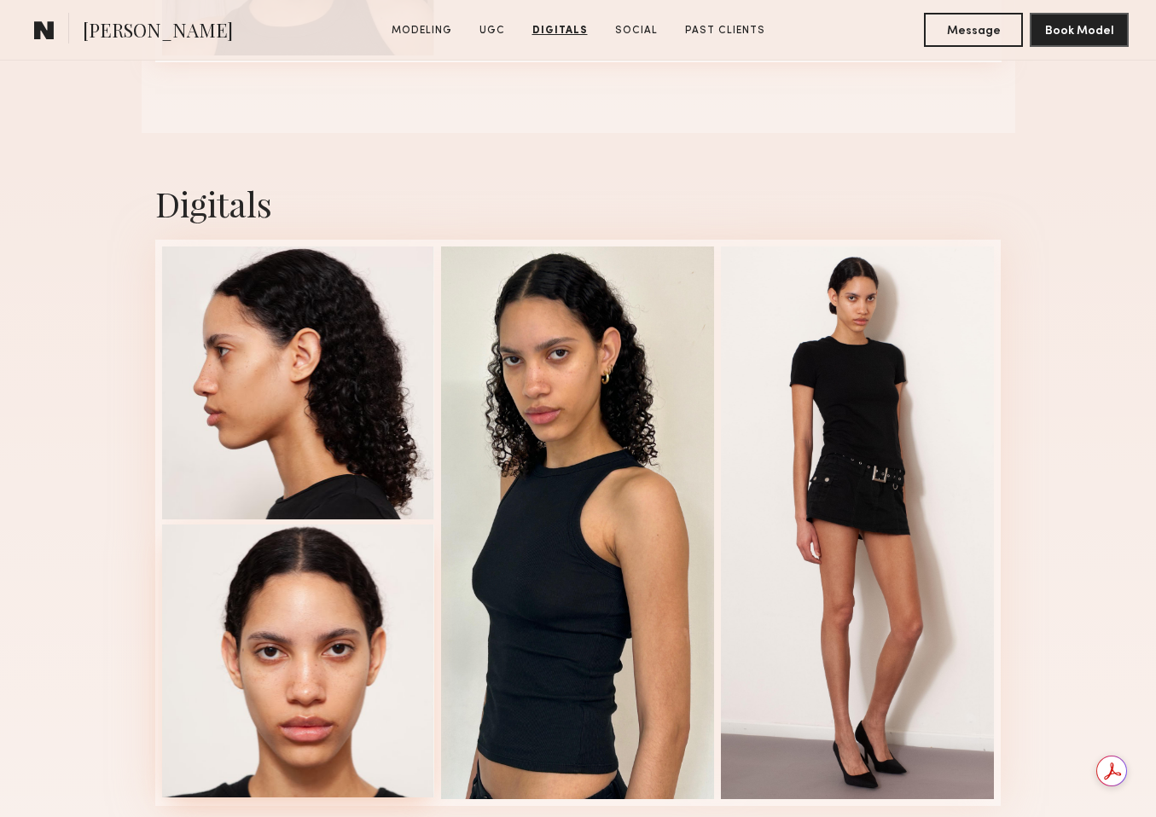 This screenshot has width=1156, height=817. I want to click on a: Modeling, so click(421, 31).